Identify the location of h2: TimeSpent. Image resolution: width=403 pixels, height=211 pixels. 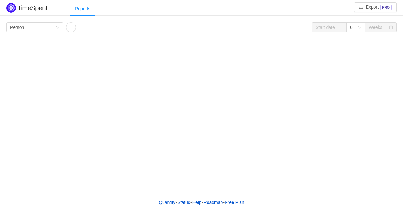
(32, 8).